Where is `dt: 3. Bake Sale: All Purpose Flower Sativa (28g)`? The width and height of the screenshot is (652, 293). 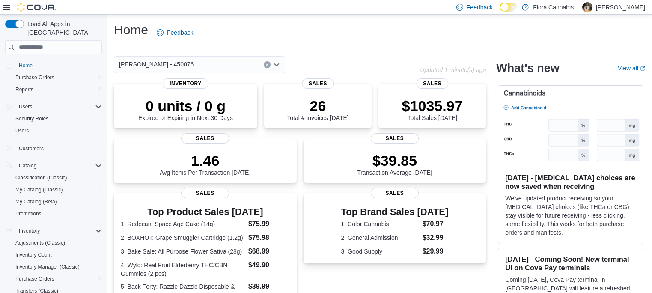
dt: 3. Bake Sale: All Purpose Flower Sativa (28g) is located at coordinates (183, 251).